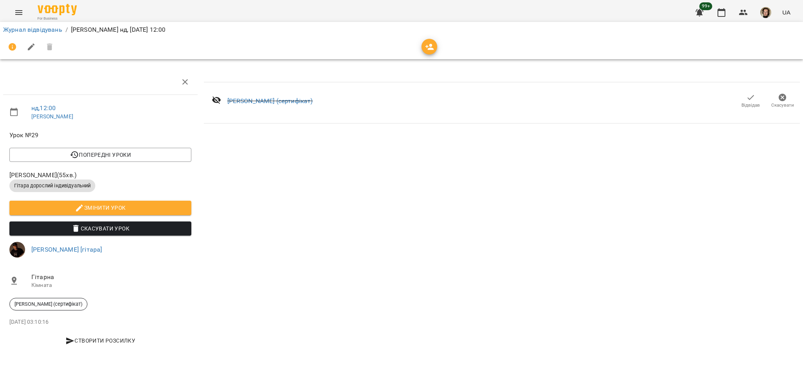 This screenshot has height=381, width=803. Describe the element at coordinates (100, 135) in the screenshot. I see `span: Урок №29` at that location.